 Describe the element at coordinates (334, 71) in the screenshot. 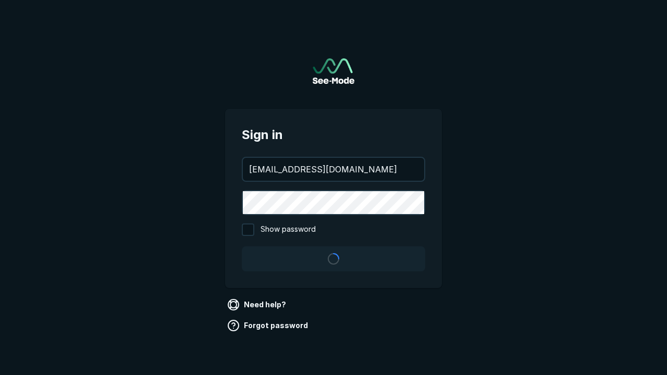

I see `a: Go to sign in` at that location.